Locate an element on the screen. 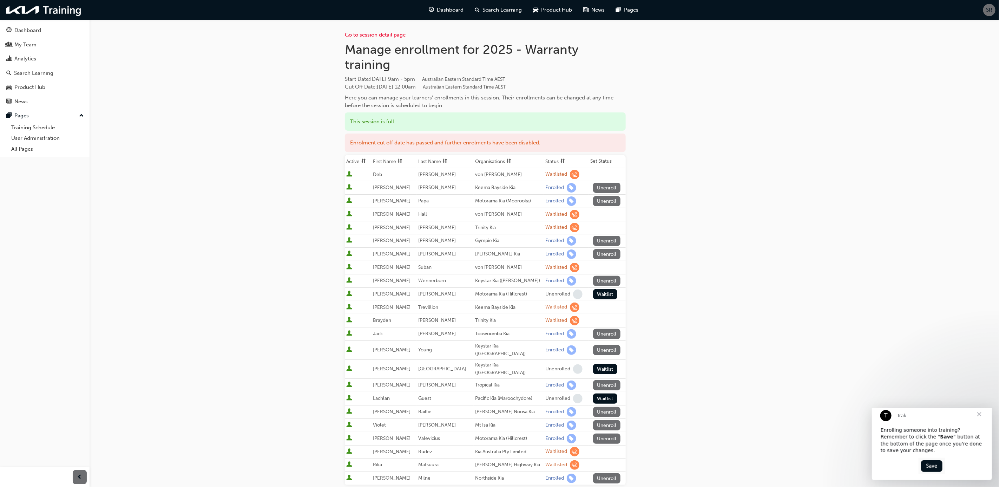 This screenshot has height=487, width=999. a: User Administration is located at coordinates (47, 138).